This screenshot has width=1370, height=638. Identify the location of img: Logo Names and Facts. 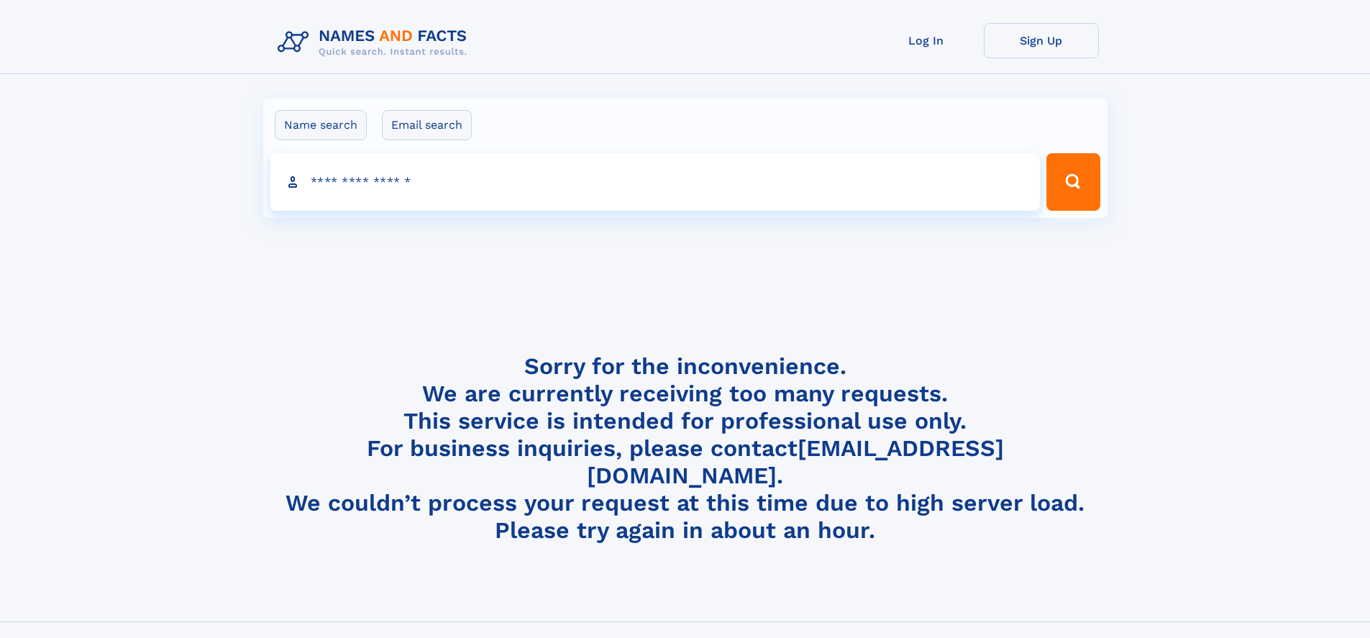
(375, 42).